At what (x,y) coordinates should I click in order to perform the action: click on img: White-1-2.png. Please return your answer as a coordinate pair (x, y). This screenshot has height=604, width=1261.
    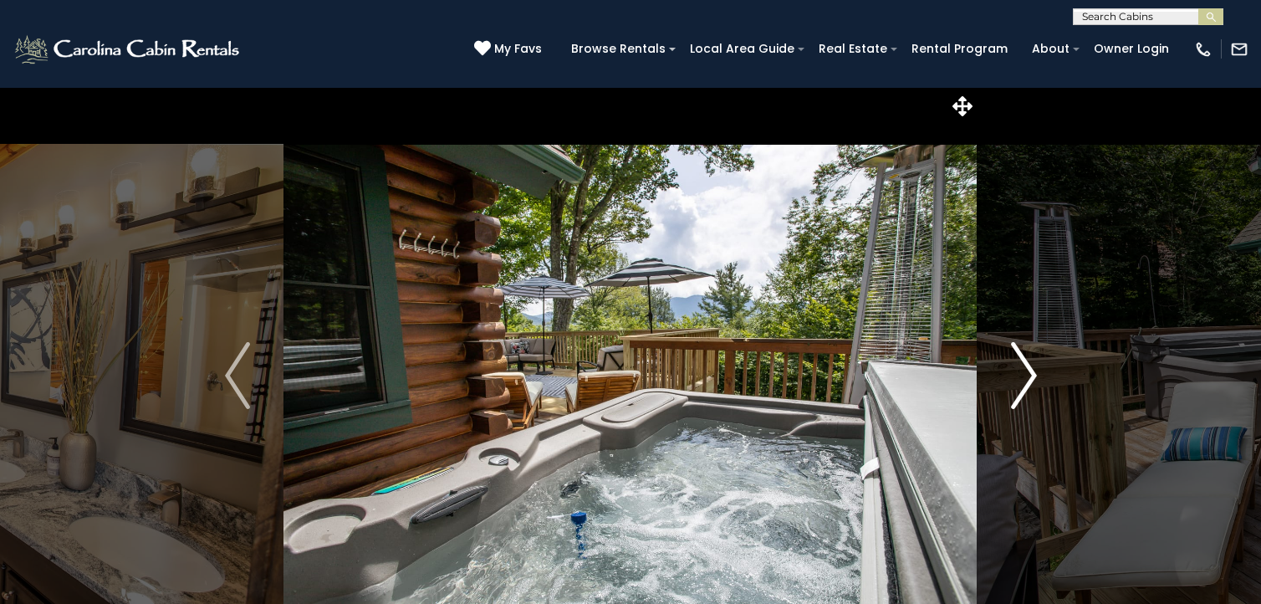
    Looking at the image, I should click on (128, 49).